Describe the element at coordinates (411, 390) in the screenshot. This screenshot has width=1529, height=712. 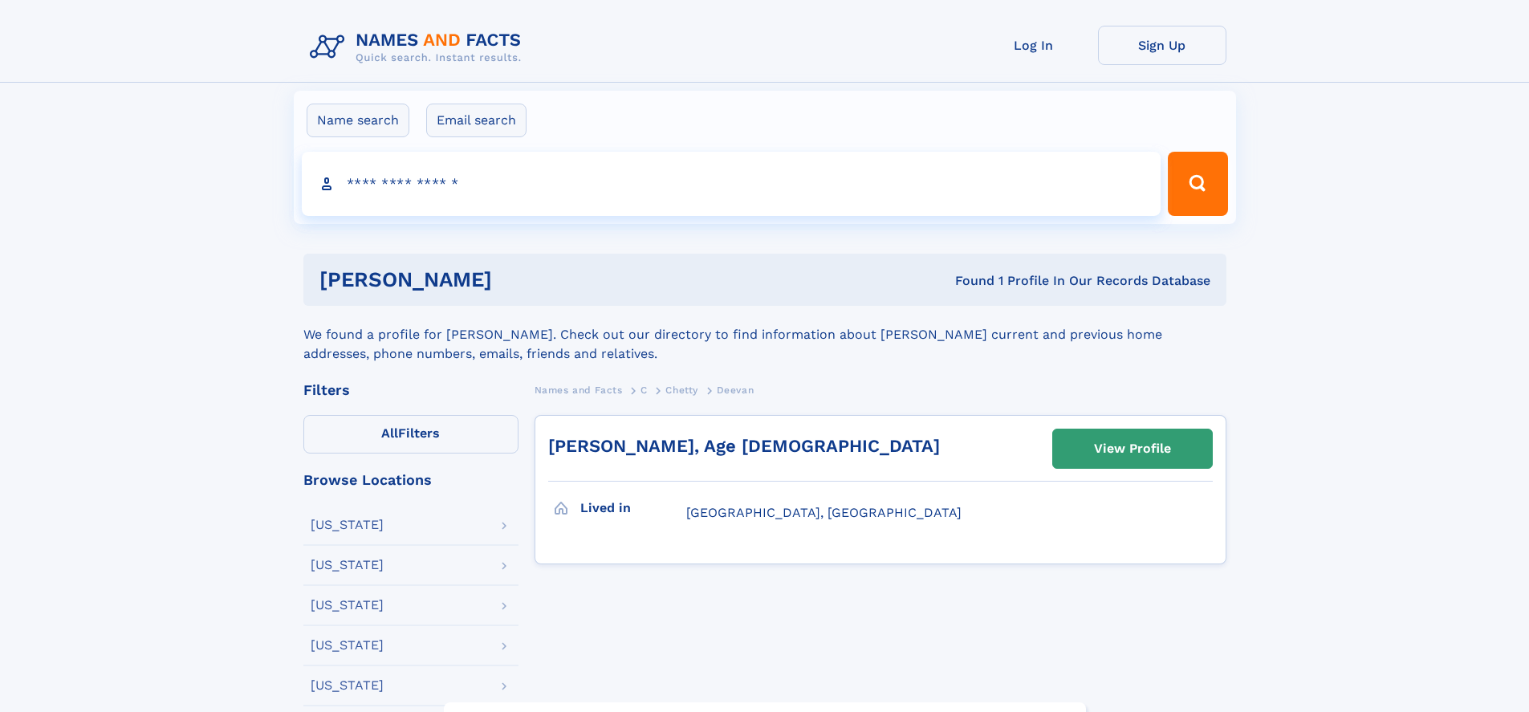
I see `div: Filters` at that location.